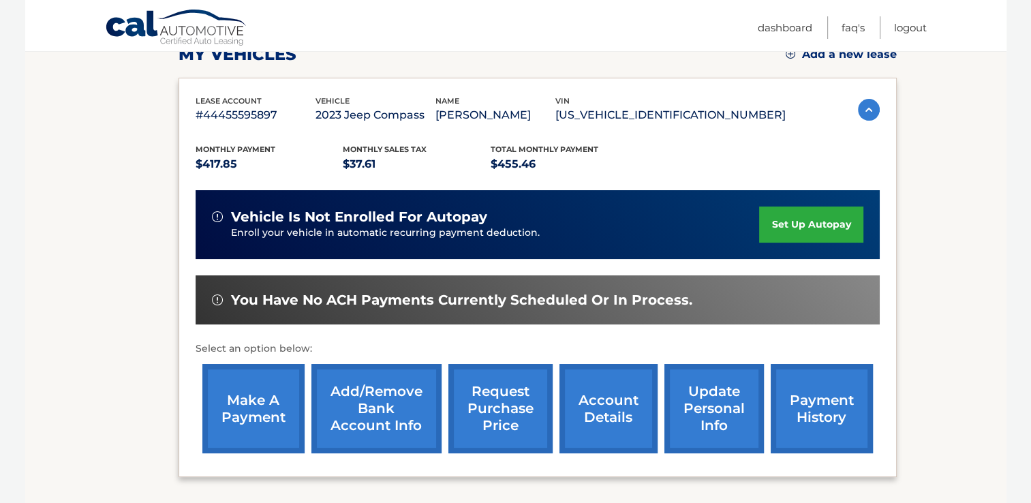 This screenshot has height=503, width=1031. I want to click on span: lease account, so click(228, 101).